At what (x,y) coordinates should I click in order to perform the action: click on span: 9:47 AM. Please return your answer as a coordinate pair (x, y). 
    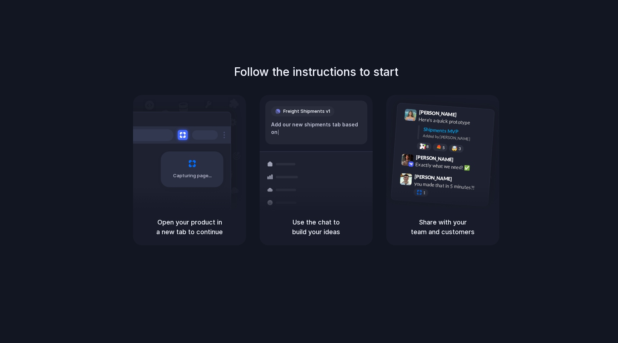
    Looking at the image, I should click on (462, 180).